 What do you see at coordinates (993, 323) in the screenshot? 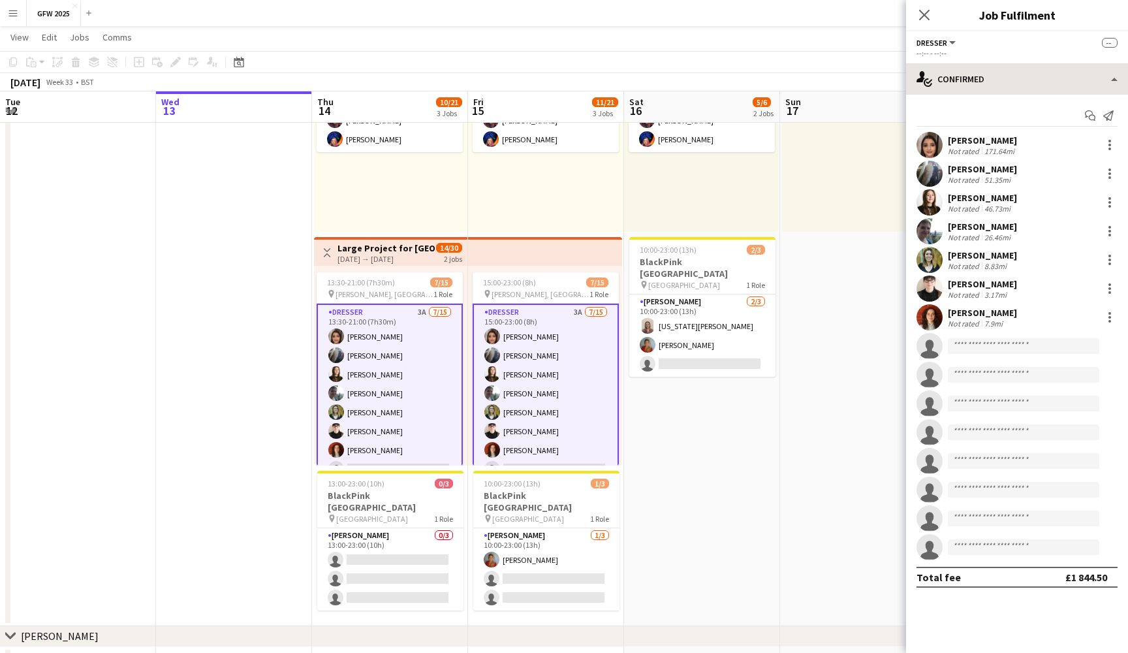
I see `div: 7.9mi` at bounding box center [993, 323].